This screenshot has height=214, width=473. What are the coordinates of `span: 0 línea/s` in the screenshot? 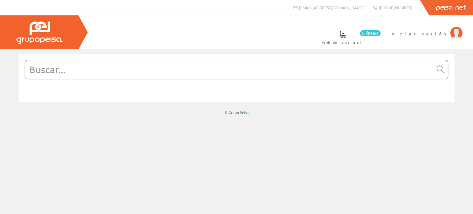 It's located at (370, 33).